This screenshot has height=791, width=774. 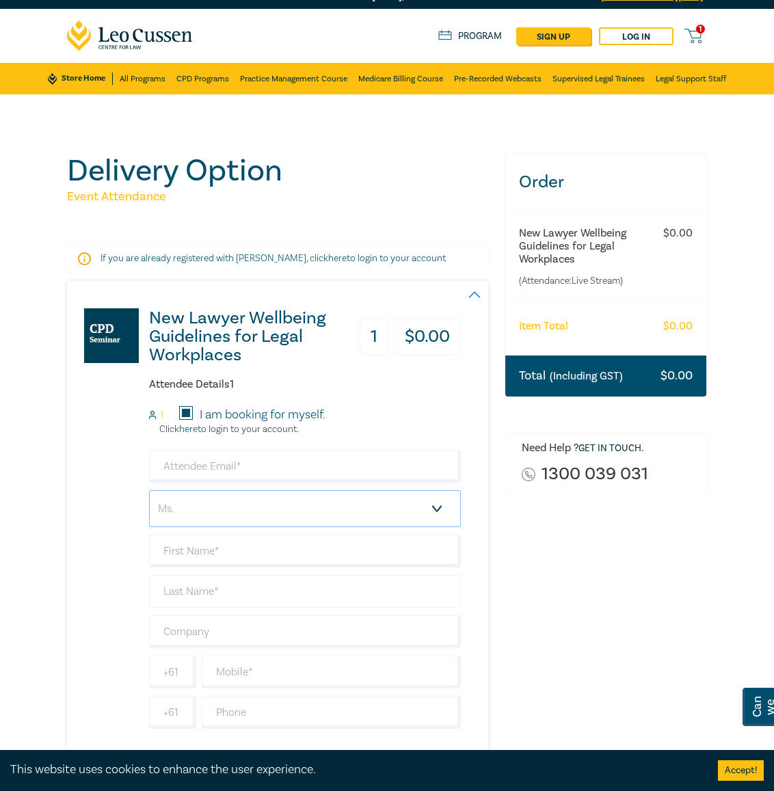 I want to click on button: Accept cookies, so click(x=741, y=771).